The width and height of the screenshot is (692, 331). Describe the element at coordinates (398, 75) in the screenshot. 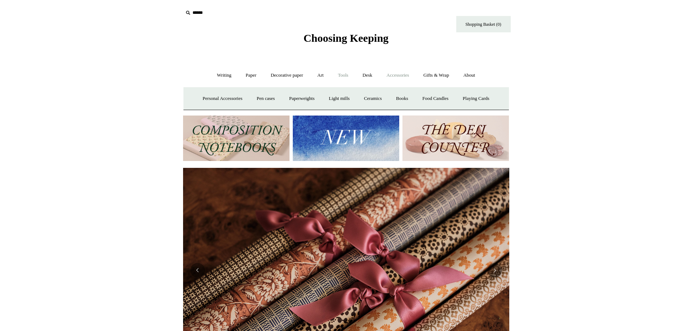

I see `a: Accessories` at that location.